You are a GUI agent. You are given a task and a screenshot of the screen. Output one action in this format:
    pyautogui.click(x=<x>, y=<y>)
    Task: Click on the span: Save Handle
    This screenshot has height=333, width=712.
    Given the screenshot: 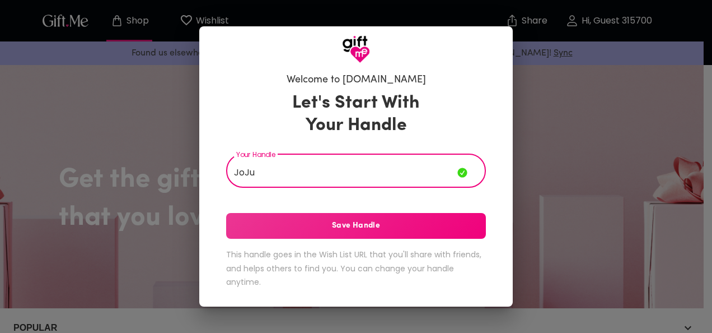 What is the action you would take?
    pyautogui.click(x=356, y=226)
    